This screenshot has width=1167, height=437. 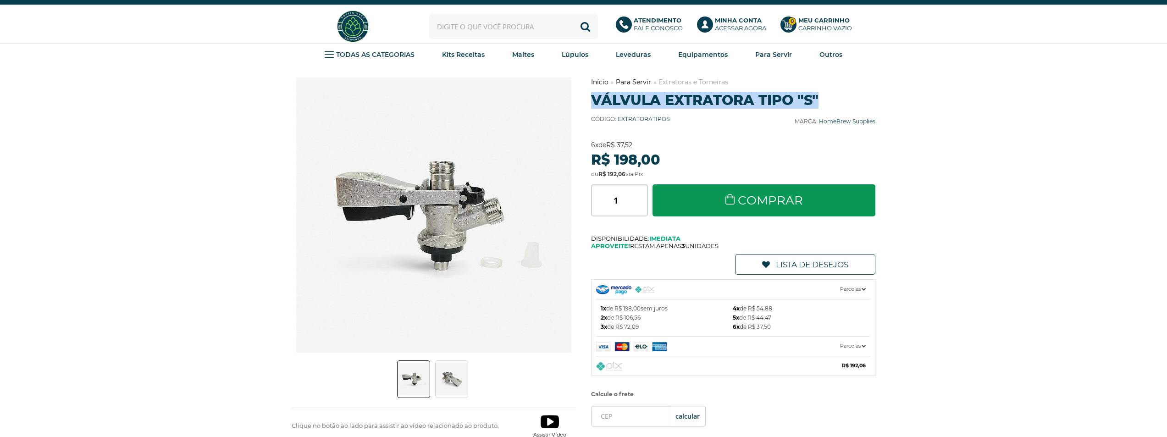 What do you see at coordinates (831, 55) in the screenshot?
I see `a: Outros` at bounding box center [831, 55].